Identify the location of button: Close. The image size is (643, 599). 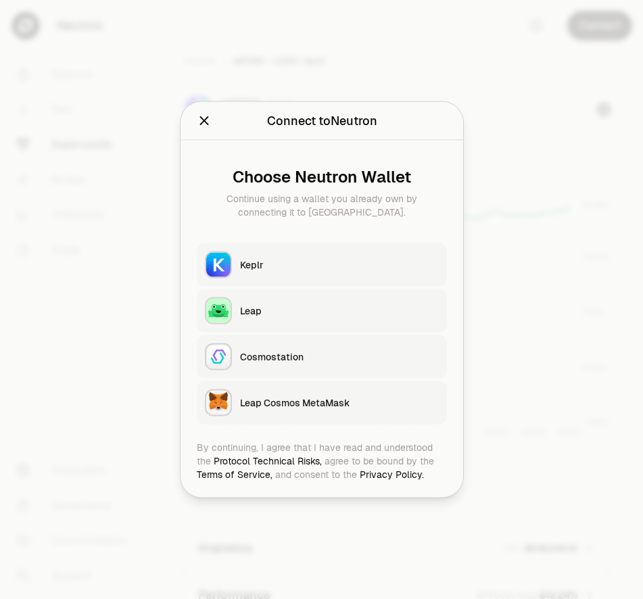
(204, 121).